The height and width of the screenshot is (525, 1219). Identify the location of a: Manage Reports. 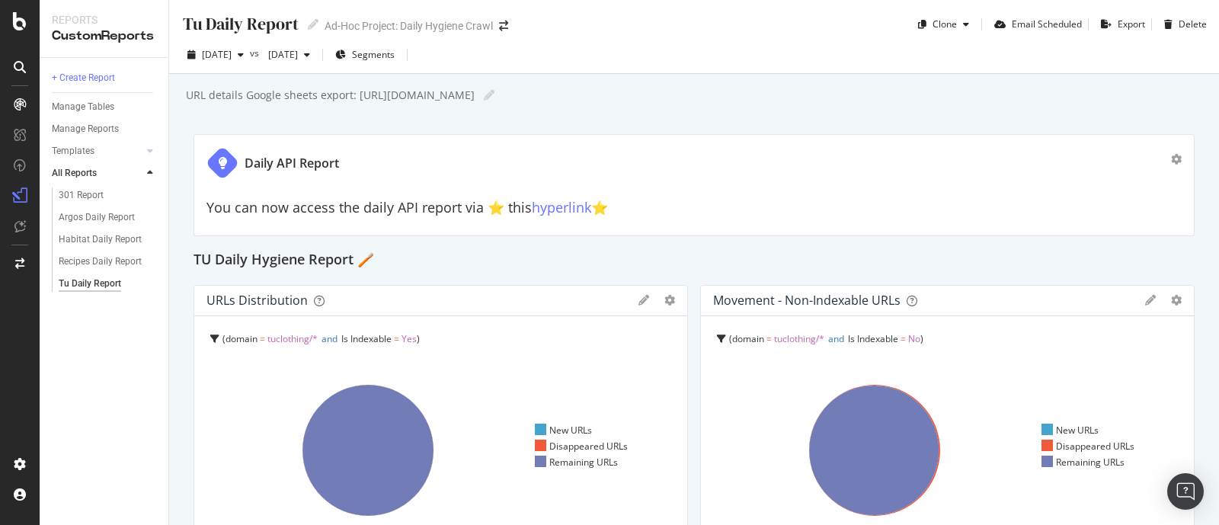
(104, 129).